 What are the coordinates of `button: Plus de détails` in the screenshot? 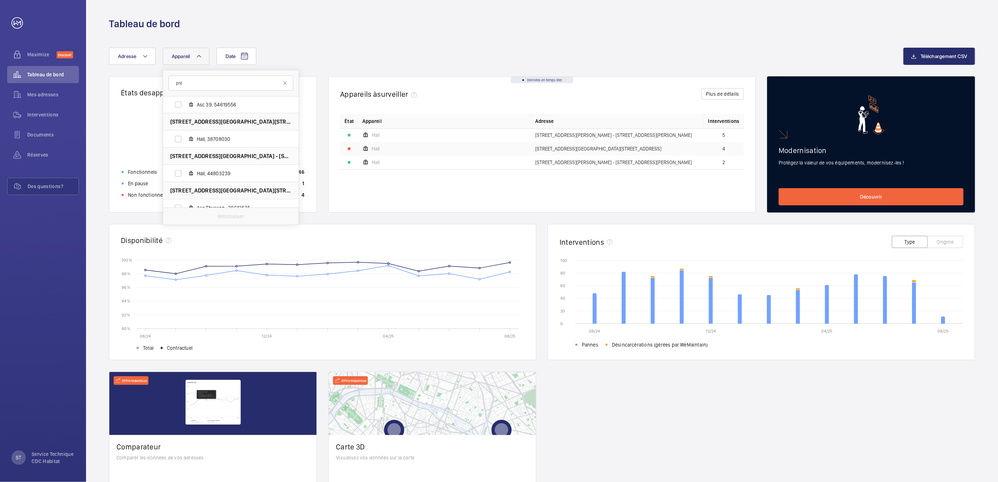 It's located at (723, 94).